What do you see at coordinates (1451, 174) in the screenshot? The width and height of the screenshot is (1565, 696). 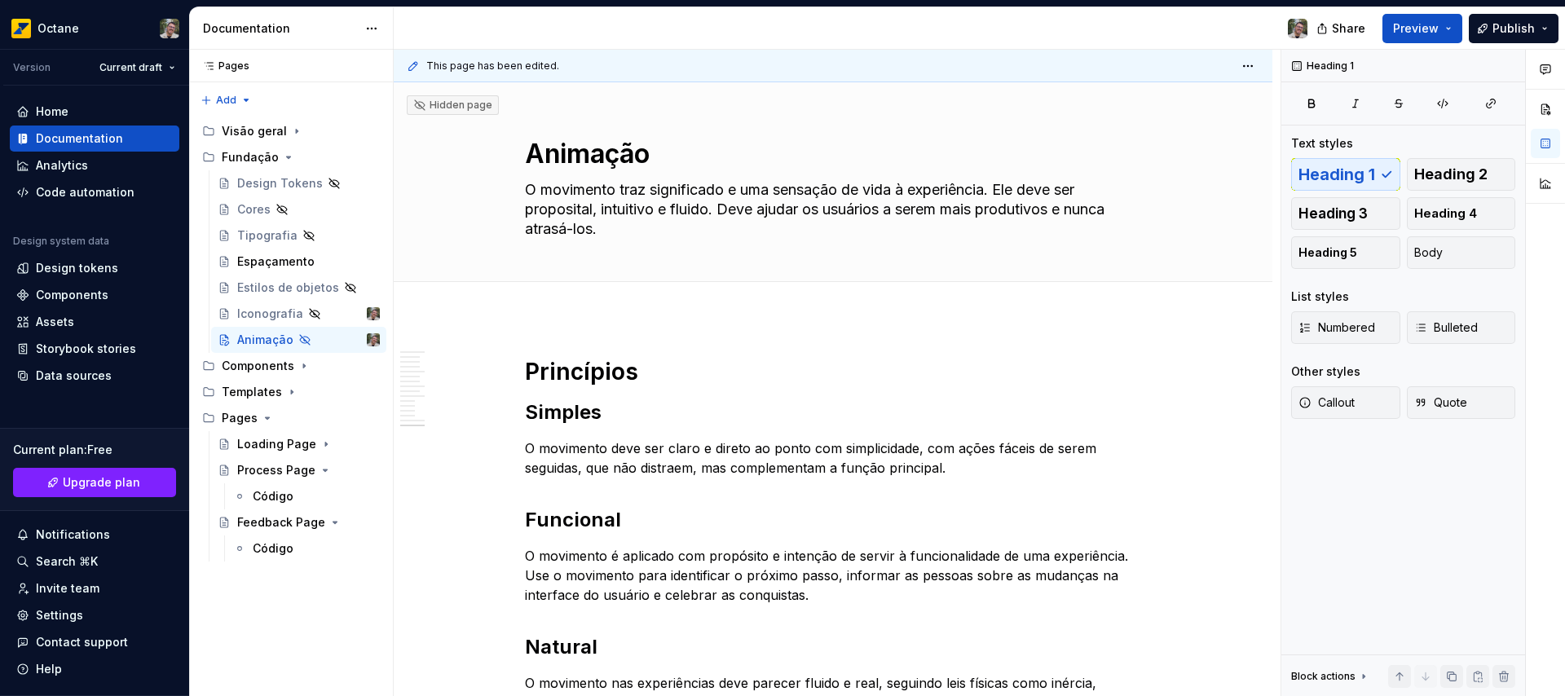 I see `span: Heading 2` at bounding box center [1451, 174].